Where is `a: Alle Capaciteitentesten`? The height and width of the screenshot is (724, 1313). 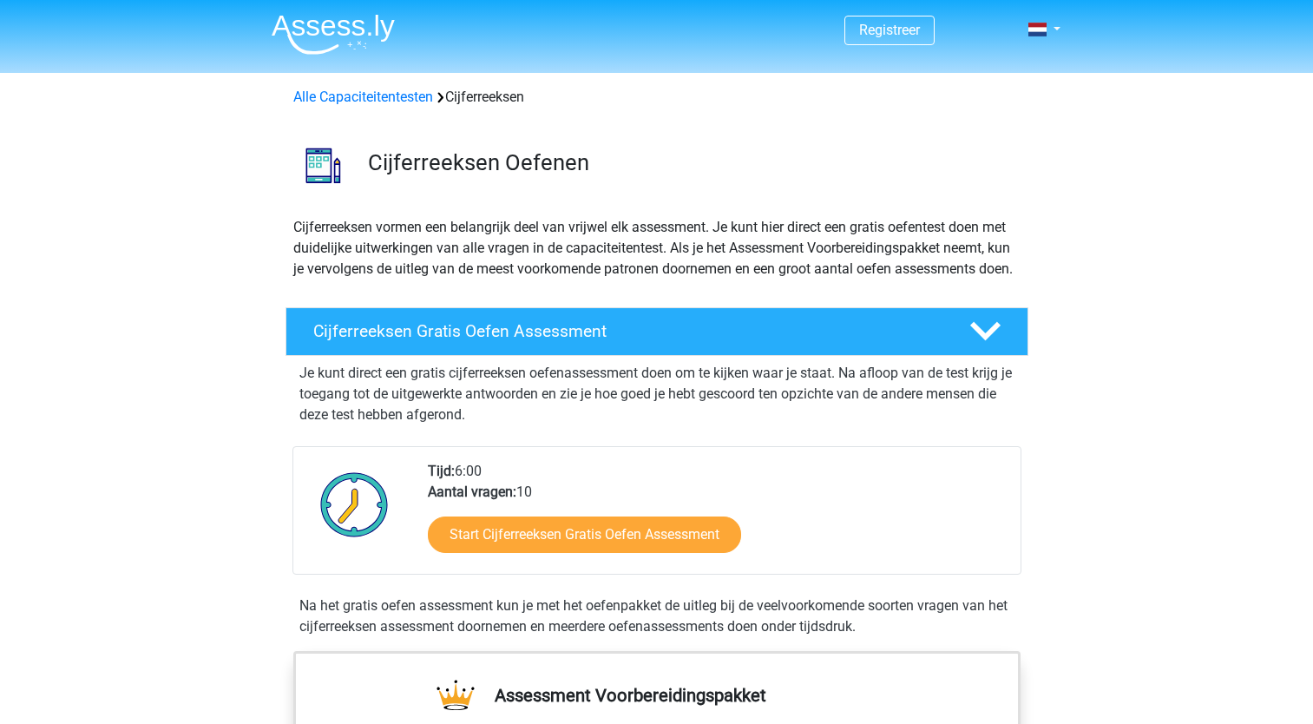 a: Alle Capaciteitentesten is located at coordinates (363, 96).